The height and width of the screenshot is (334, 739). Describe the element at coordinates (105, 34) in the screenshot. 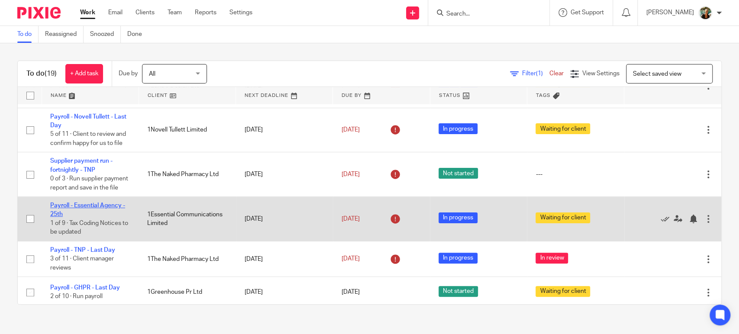

I see `a: Snoozed` at that location.